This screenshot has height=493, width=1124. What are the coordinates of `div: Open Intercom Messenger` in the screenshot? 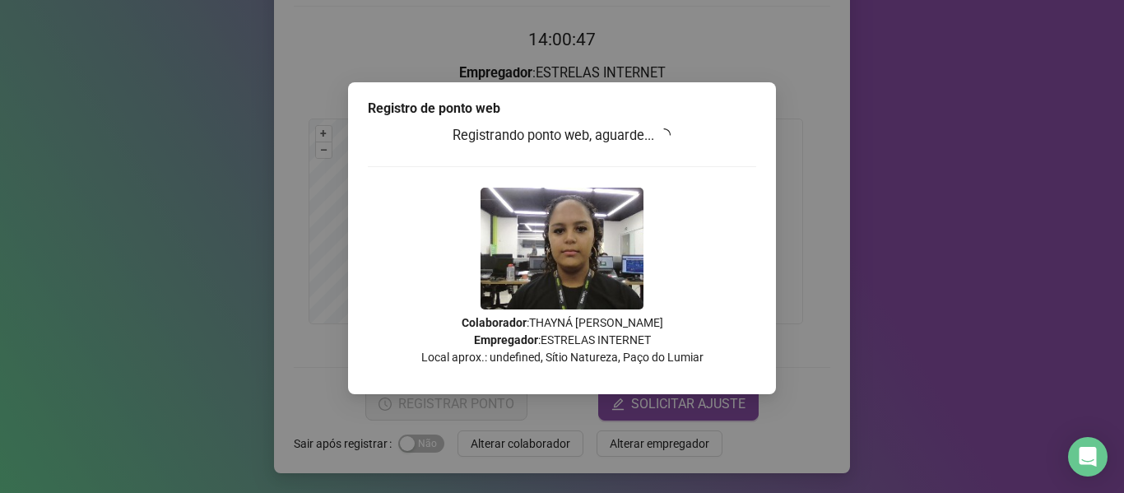 It's located at (1088, 457).